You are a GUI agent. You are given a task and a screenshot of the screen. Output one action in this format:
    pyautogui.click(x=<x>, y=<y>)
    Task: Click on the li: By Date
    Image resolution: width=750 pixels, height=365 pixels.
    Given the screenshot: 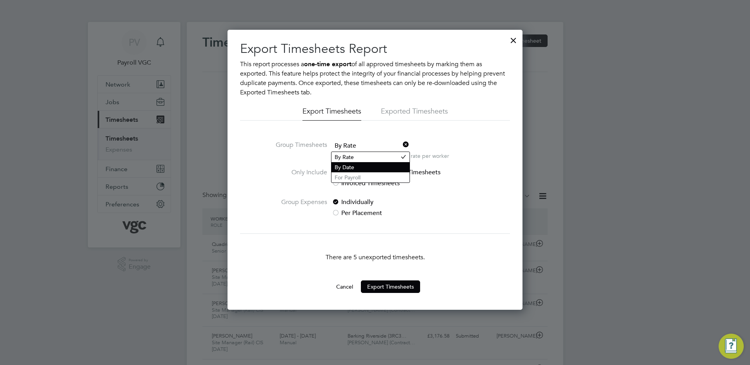 What is the action you would take?
    pyautogui.click(x=370, y=167)
    